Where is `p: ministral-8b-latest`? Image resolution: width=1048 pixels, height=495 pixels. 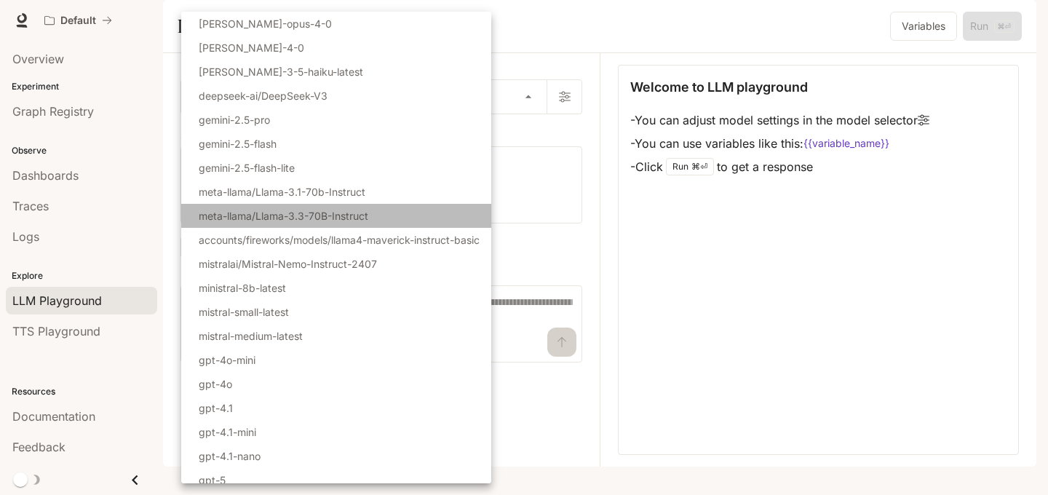
p: ministral-8b-latest is located at coordinates (242, 288).